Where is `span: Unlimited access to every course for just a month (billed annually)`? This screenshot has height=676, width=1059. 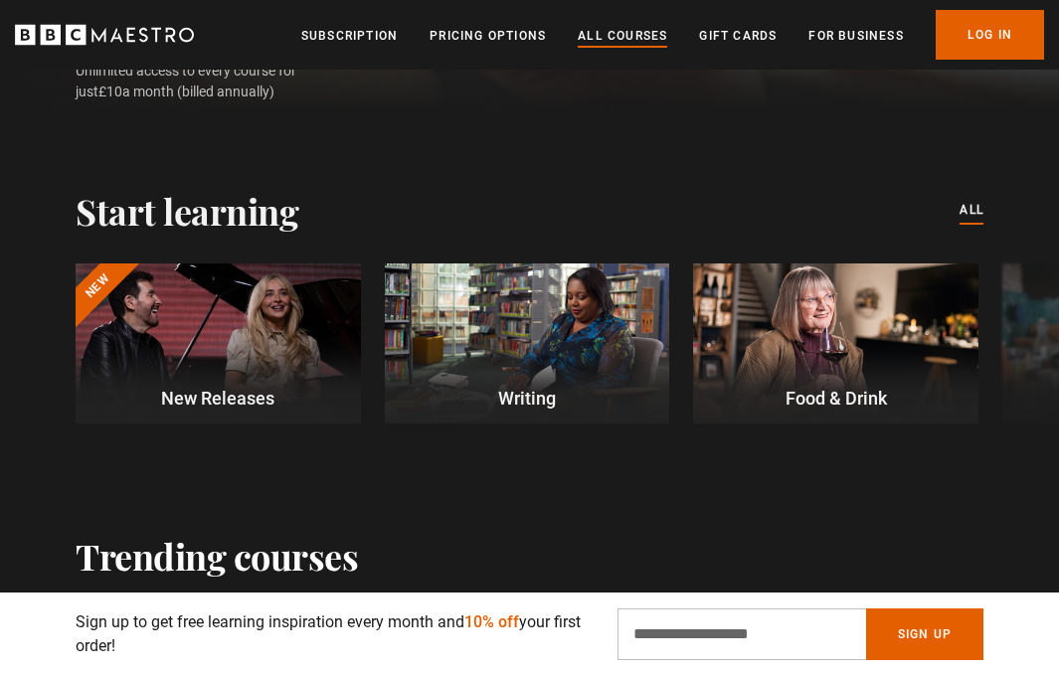 span: Unlimited access to every course for just a month (billed annually) is located at coordinates (210, 82).